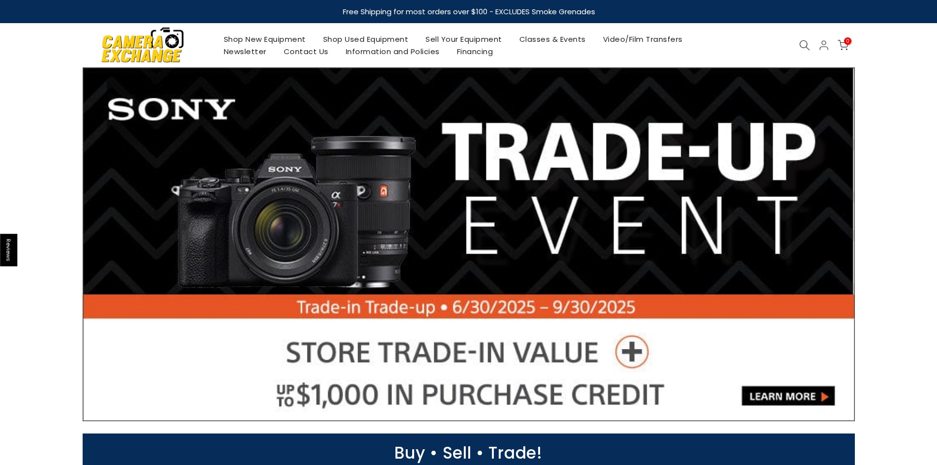 This screenshot has width=937, height=465. What do you see at coordinates (642, 39) in the screenshot?
I see `a: Video/Film Transfers` at bounding box center [642, 39].